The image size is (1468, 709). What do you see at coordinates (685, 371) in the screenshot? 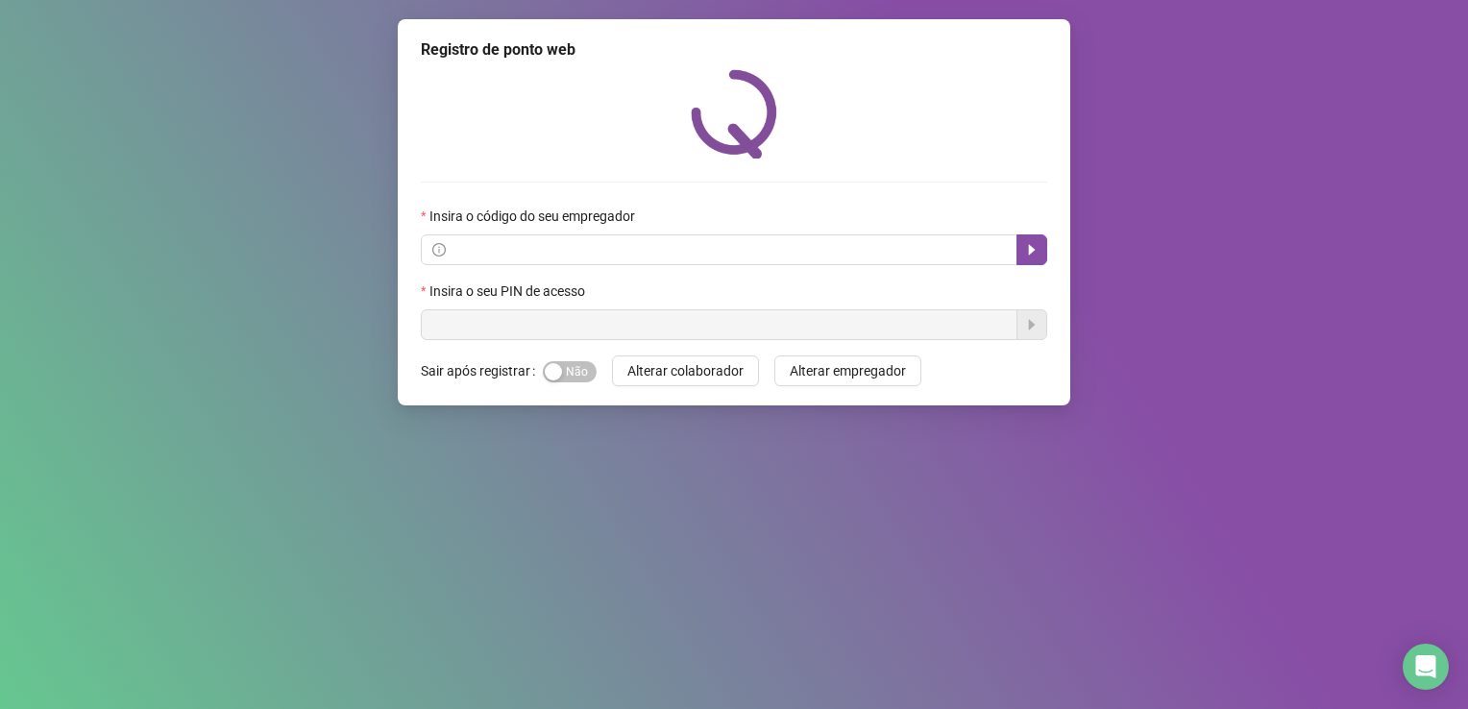
I see `button: Alterar colaborador` at bounding box center [685, 371].